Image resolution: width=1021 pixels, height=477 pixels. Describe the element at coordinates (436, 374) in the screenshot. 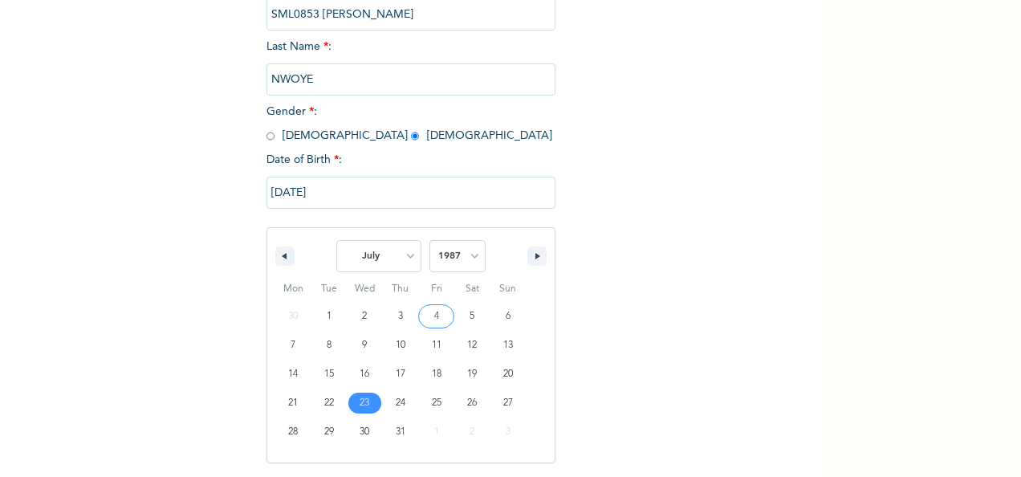

I see `span: 18` at that location.